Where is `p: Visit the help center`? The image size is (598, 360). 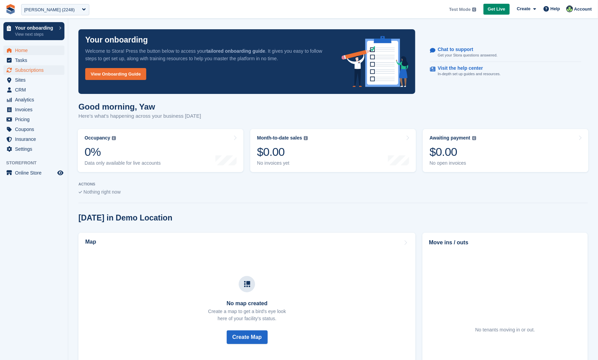 p: Visit the help center is located at coordinates (466, 68).